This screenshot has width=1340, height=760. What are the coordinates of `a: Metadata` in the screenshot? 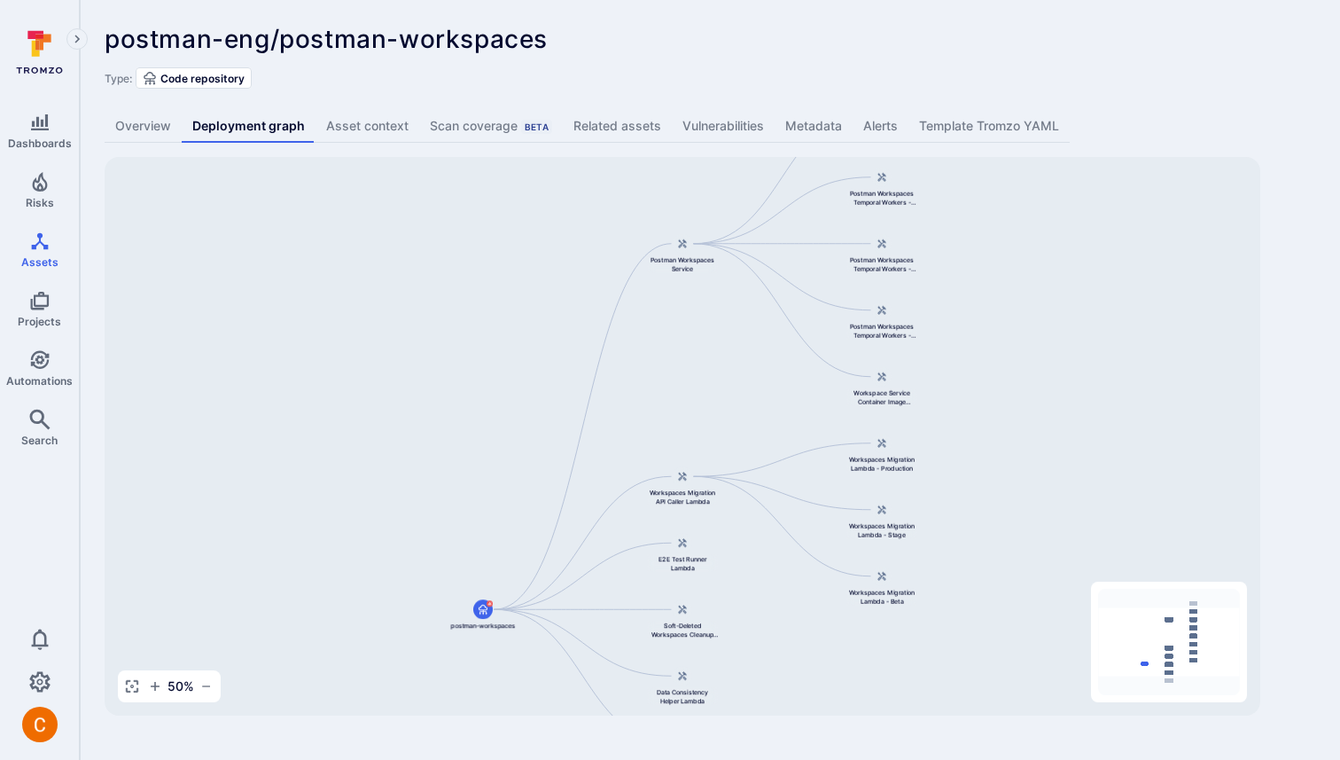 It's located at (814, 126).